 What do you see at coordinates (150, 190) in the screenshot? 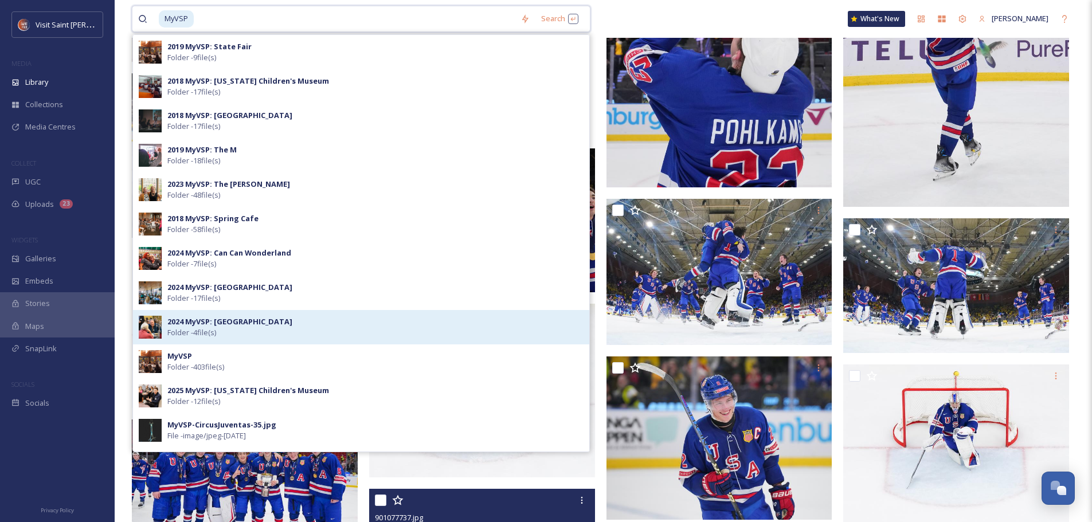
I see `img: 3bbffc51-d041-4085-bd7a-5f75bf9ba68a.jpg` at bounding box center [150, 190].